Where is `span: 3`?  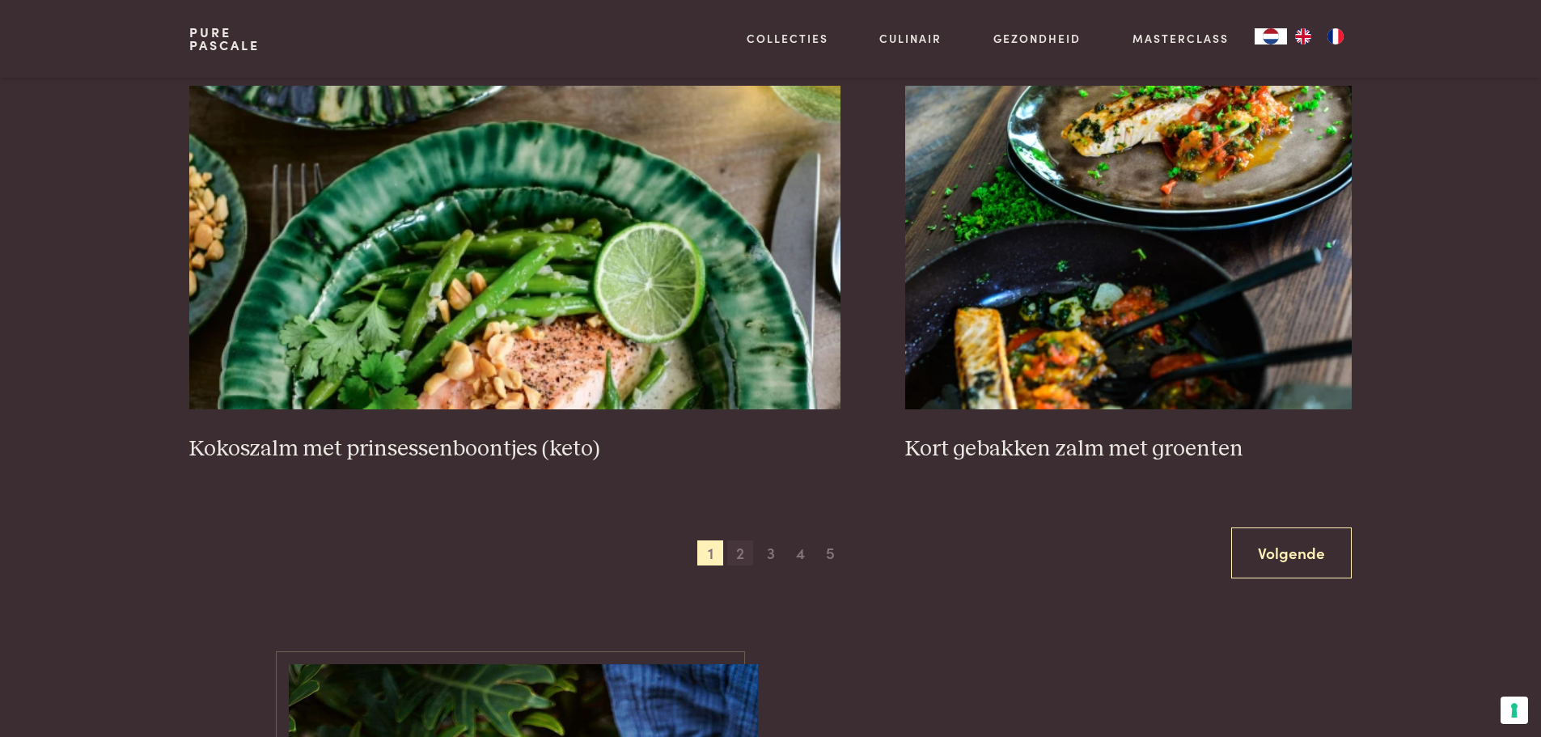
span: 3 is located at coordinates (771, 553).